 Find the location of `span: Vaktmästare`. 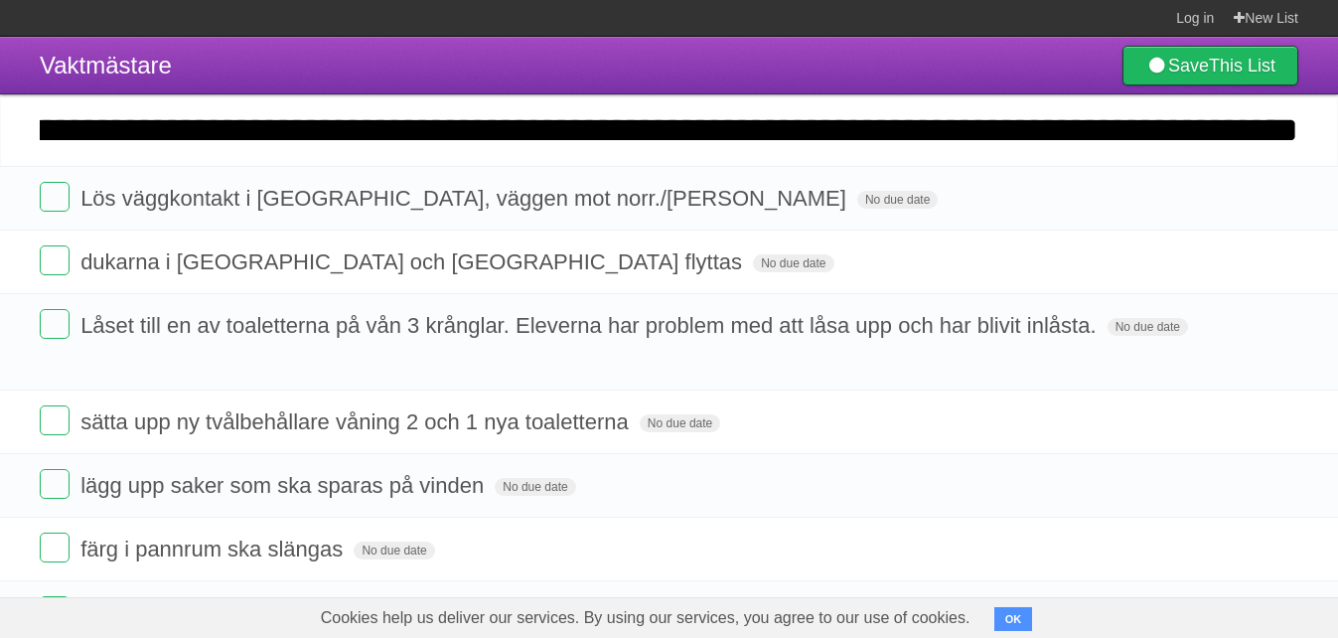

span: Vaktmästare is located at coordinates (105, 65).